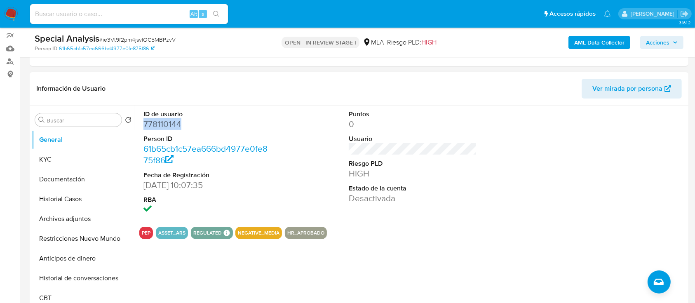 This screenshot has width=695, height=303. I want to click on dt: Person ID, so click(208, 139).